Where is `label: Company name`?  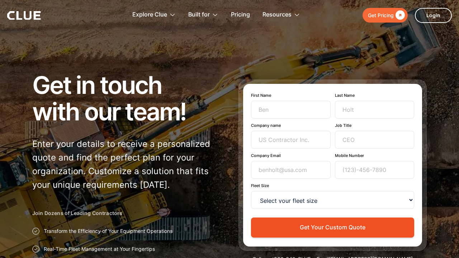 label: Company name is located at coordinates (291, 125).